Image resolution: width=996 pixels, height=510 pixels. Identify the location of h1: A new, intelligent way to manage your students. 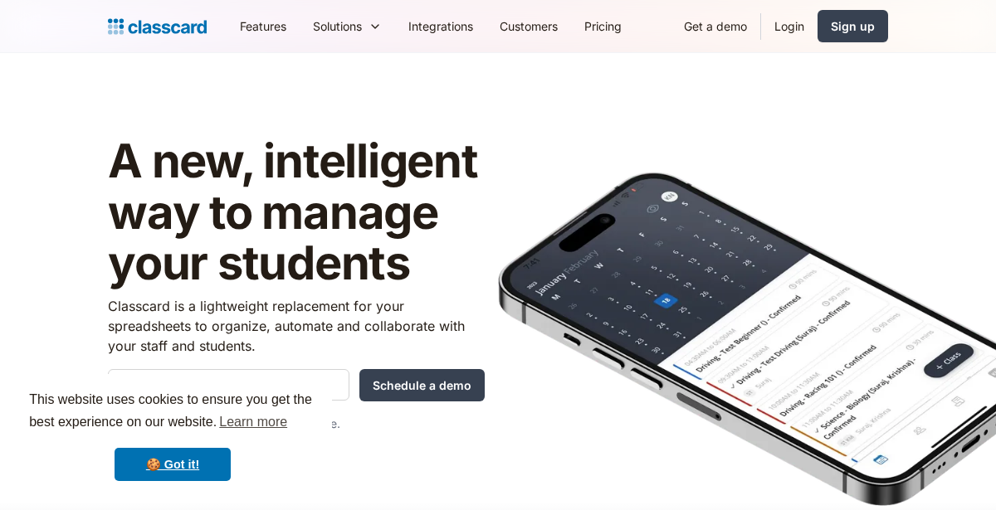
(296, 212).